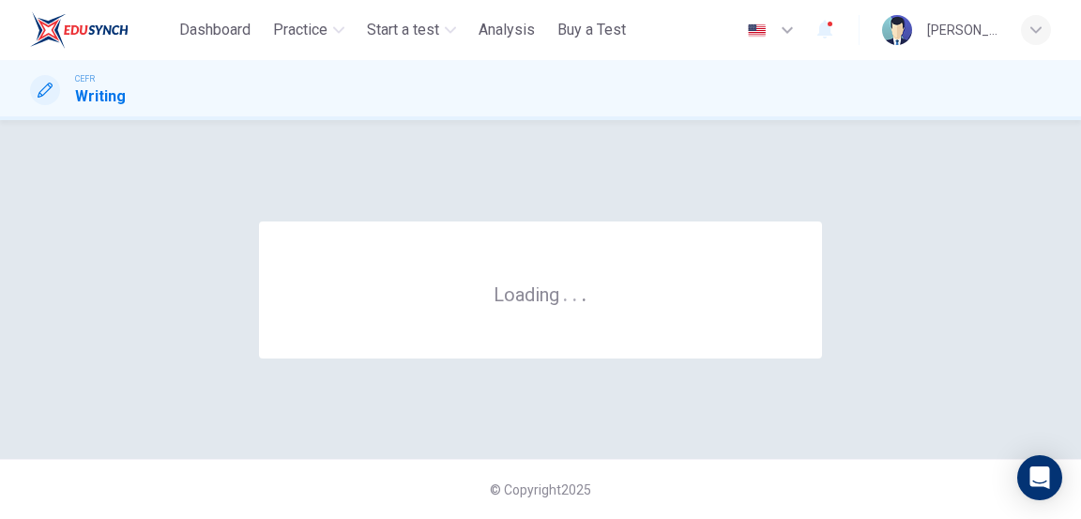 The height and width of the screenshot is (519, 1081). What do you see at coordinates (100, 97) in the screenshot?
I see `h1: Writing` at bounding box center [100, 97].